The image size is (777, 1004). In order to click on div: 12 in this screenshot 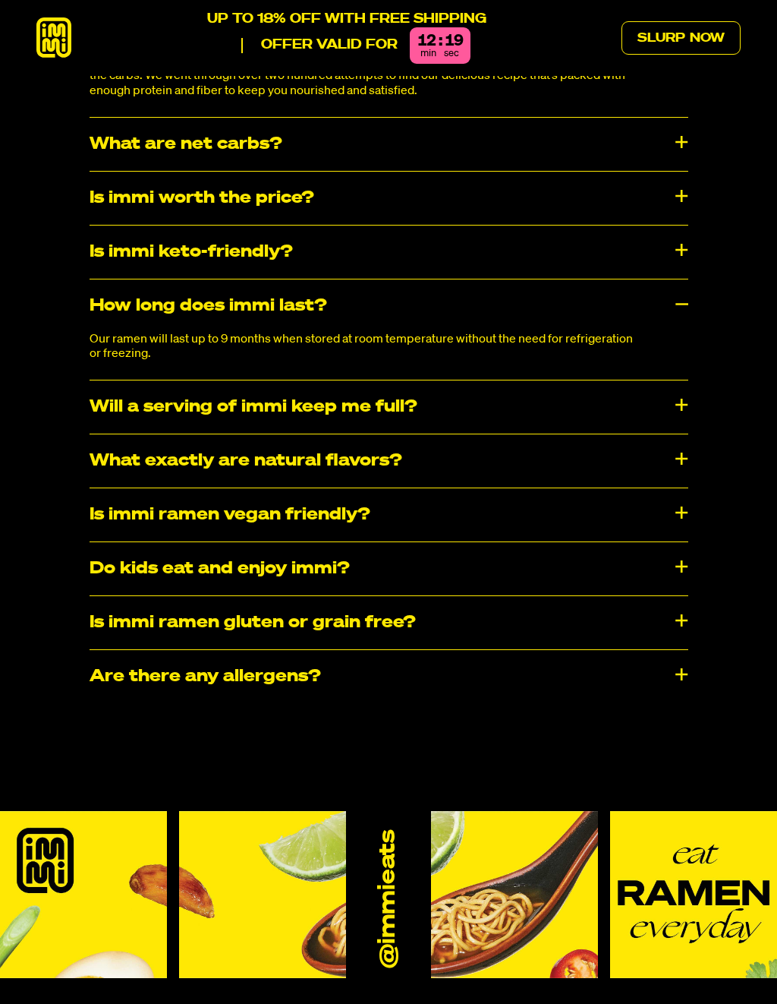, I will do `click(427, 42)`.